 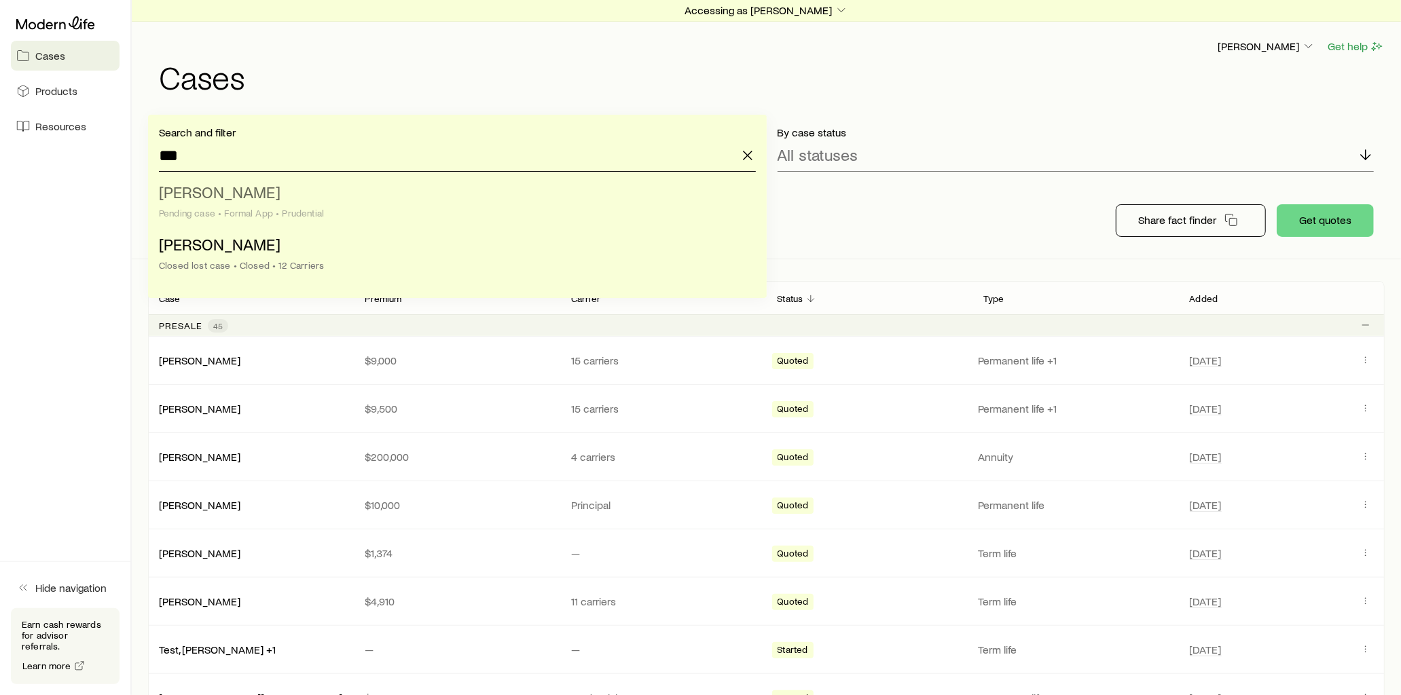 I want to click on div: Closed lost case • Closed • 12 Carriers, so click(x=453, y=266).